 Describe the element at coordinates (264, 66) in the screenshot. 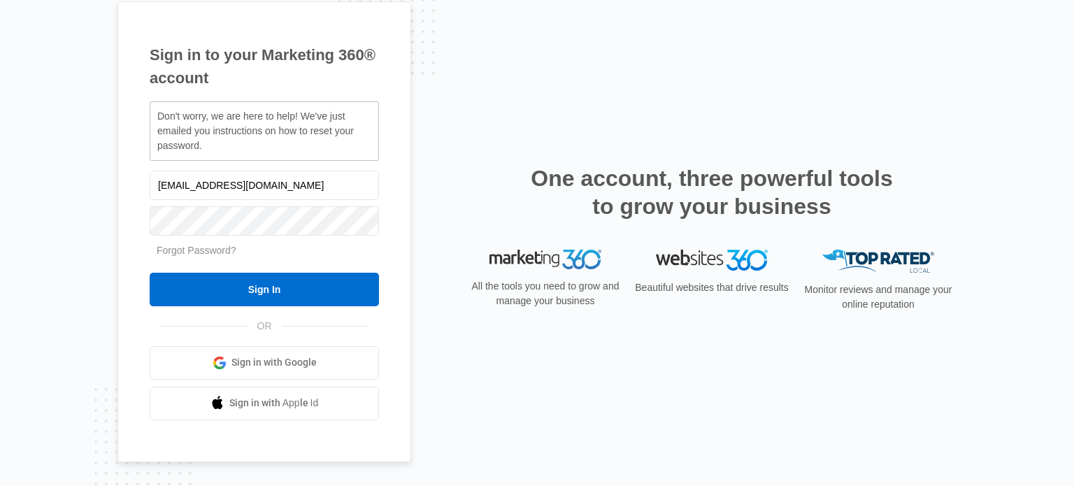

I see `h1: Sign in to your Marketing 360® account` at that location.